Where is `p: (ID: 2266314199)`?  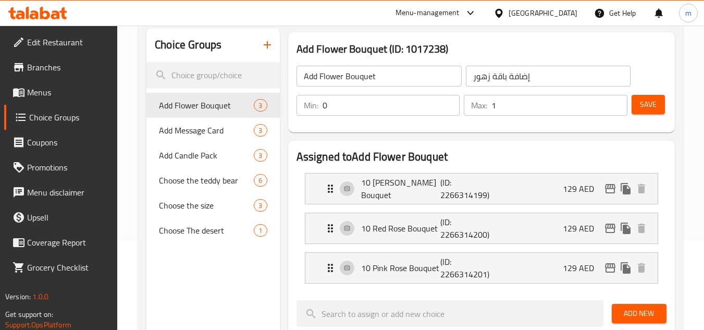
p: (ID: 2266314199) is located at coordinates (467, 189).